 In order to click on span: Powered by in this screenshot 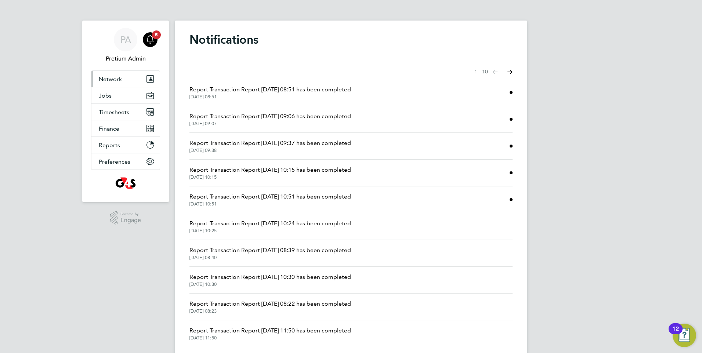, I will do `click(131, 214)`.